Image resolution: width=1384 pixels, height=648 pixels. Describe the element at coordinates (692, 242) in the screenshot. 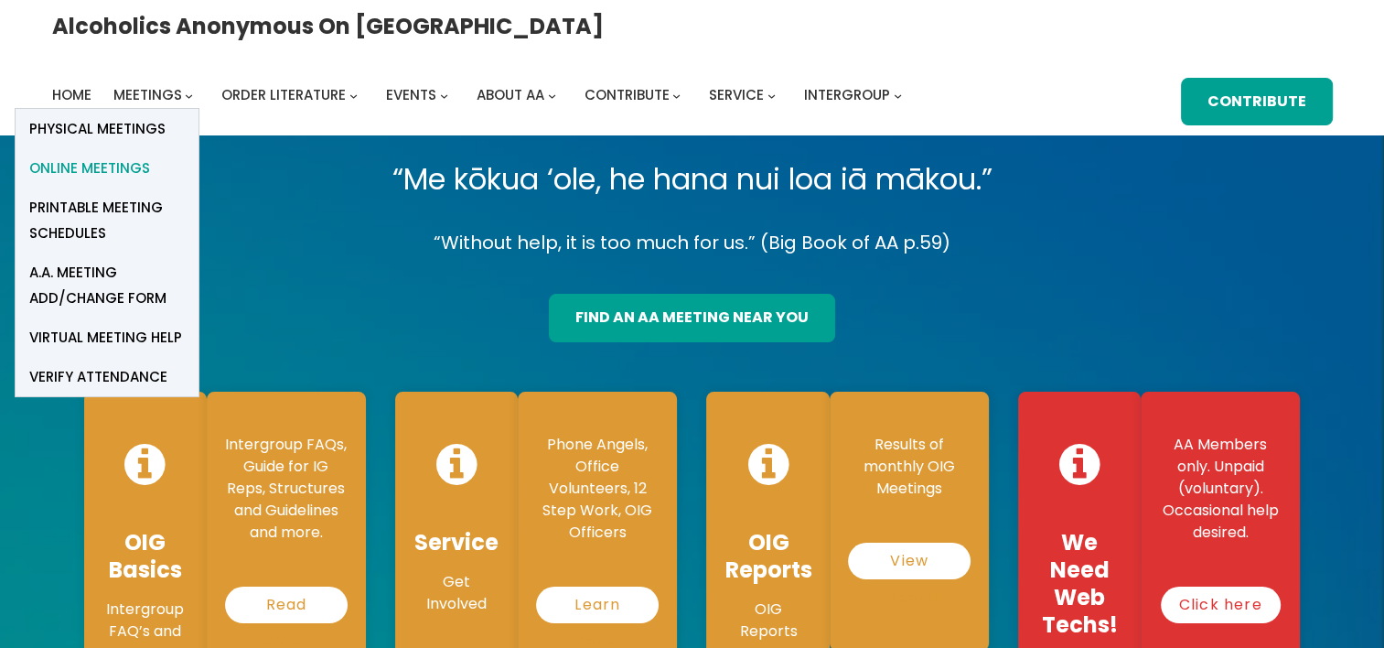

I see `p: “Without help, it is too much for us.” (Big Book of AA p.59)` at that location.